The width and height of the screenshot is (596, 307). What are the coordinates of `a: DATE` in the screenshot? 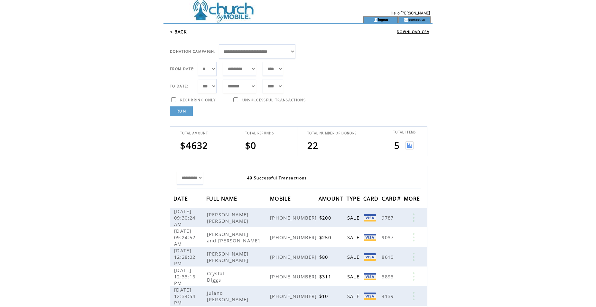 It's located at (181, 198).